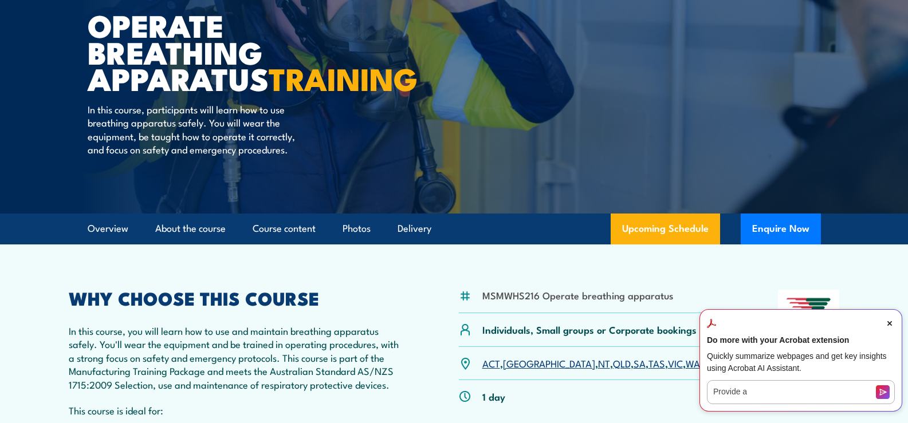 The height and width of the screenshot is (423, 908). Describe the element at coordinates (284, 228) in the screenshot. I see `a: Course content` at that location.